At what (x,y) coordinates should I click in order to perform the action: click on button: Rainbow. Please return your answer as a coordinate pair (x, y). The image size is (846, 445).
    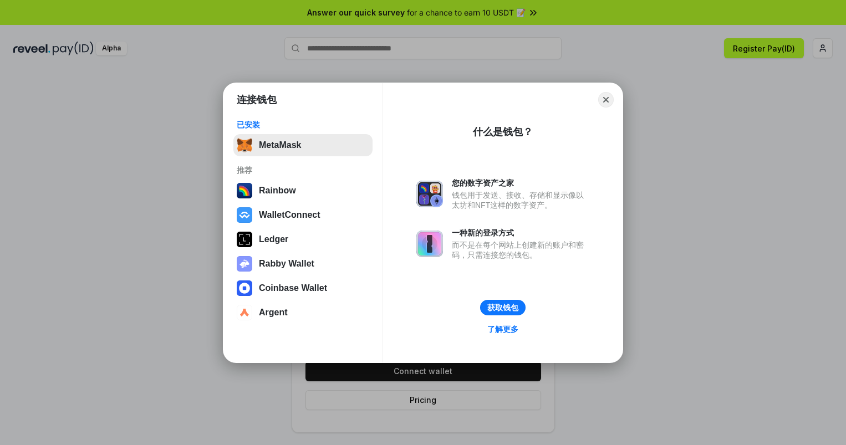
    Looking at the image, I should click on (303, 191).